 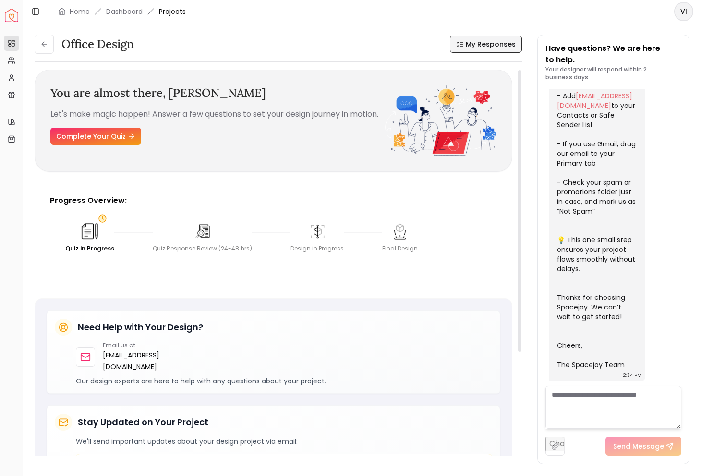 I want to click on img: Final Design, so click(x=400, y=231).